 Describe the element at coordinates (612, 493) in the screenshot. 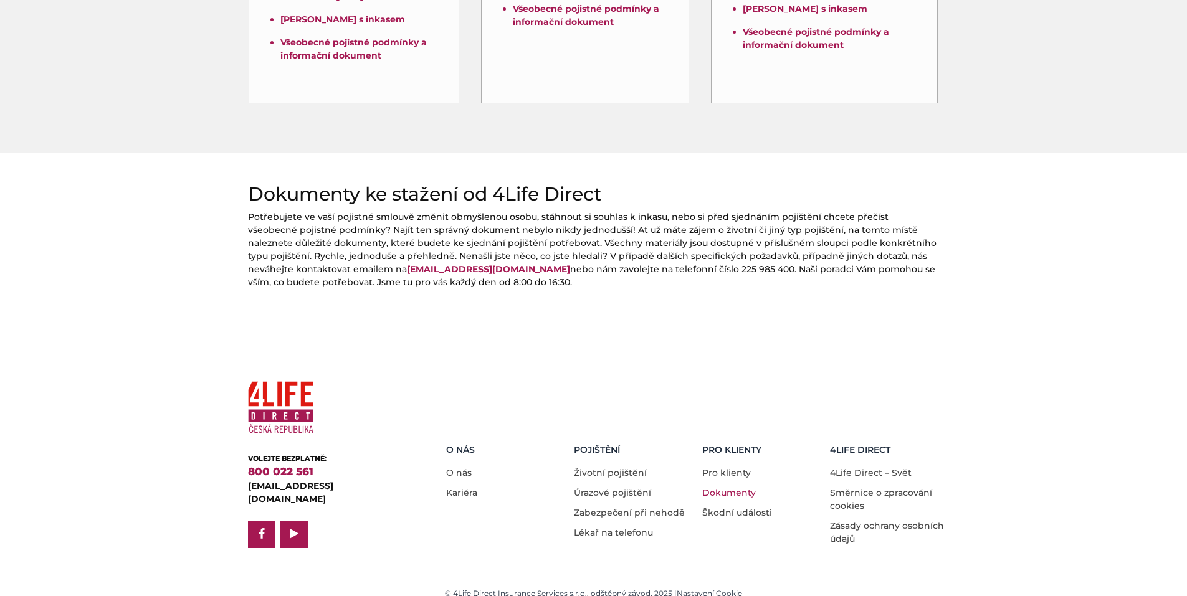

I see `a: Úrazové pojištění` at that location.